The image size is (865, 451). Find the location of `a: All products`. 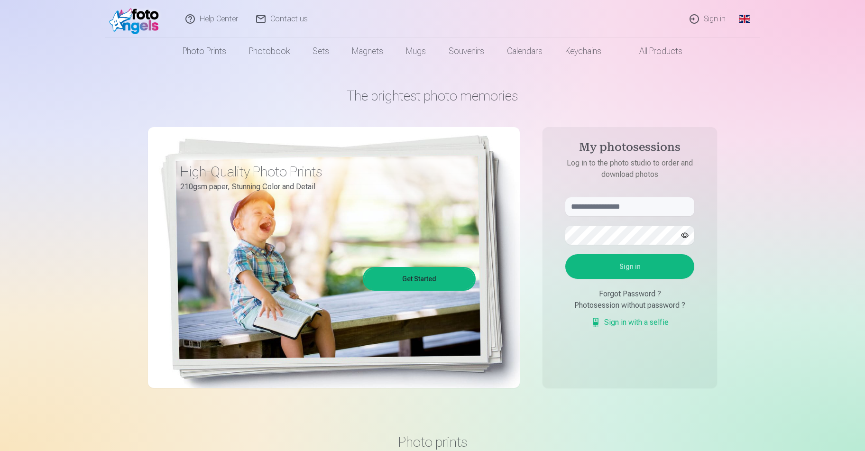

a: All products is located at coordinates (653, 51).